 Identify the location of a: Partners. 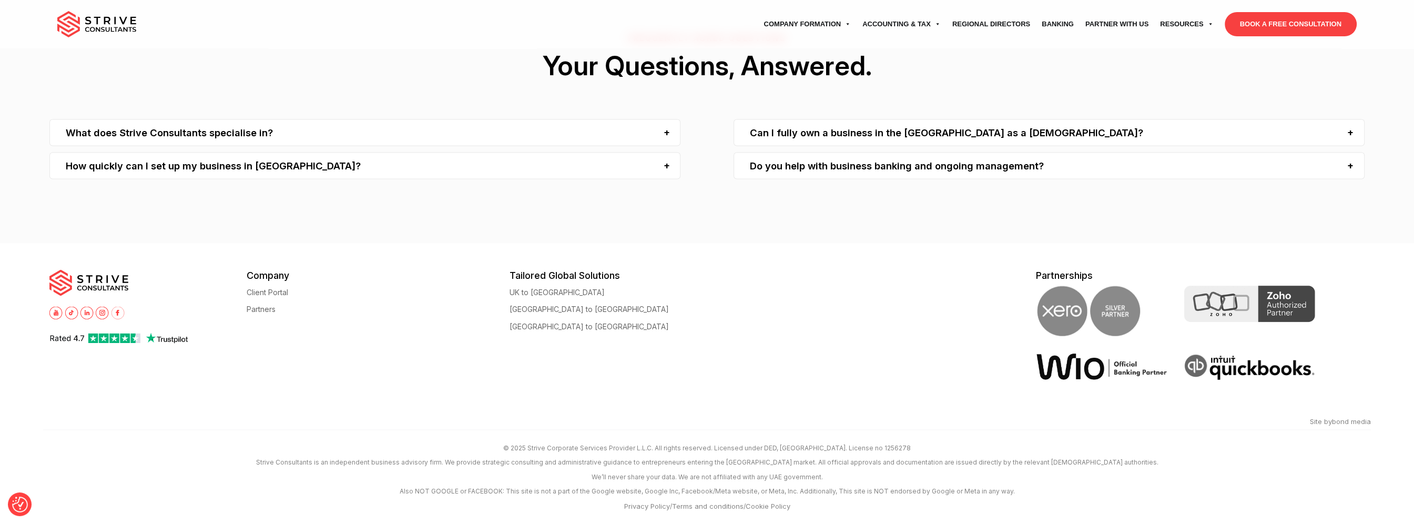
(261, 309).